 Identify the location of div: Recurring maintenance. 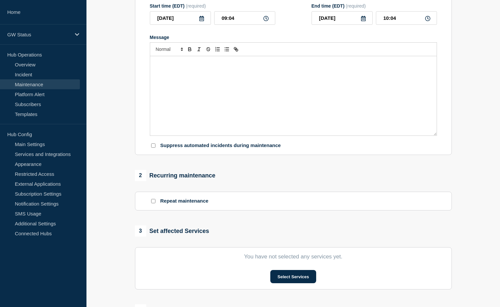
(175, 175).